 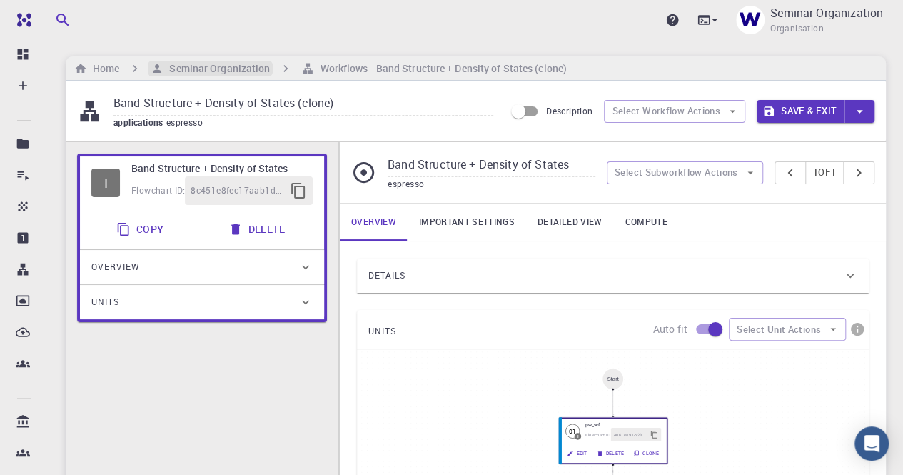 What do you see at coordinates (440, 69) in the screenshot?
I see `h6: Workflows - Band Structure + Density of States (clone)` at bounding box center [440, 69].